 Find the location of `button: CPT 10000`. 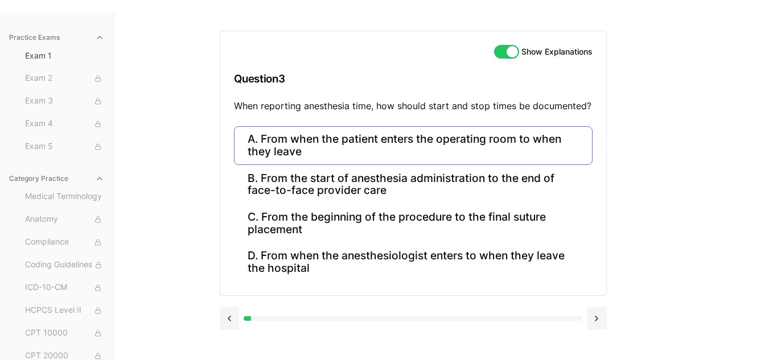

button: CPT 10000 is located at coordinates (64, 334).